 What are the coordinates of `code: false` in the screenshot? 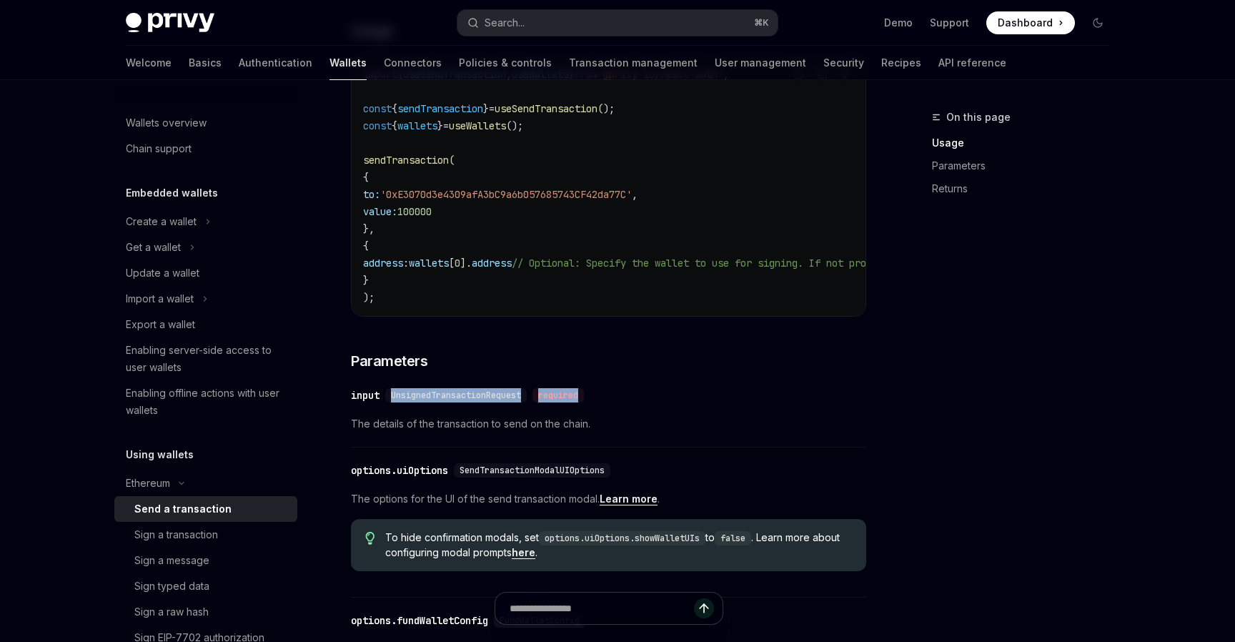 It's located at (732, 538).